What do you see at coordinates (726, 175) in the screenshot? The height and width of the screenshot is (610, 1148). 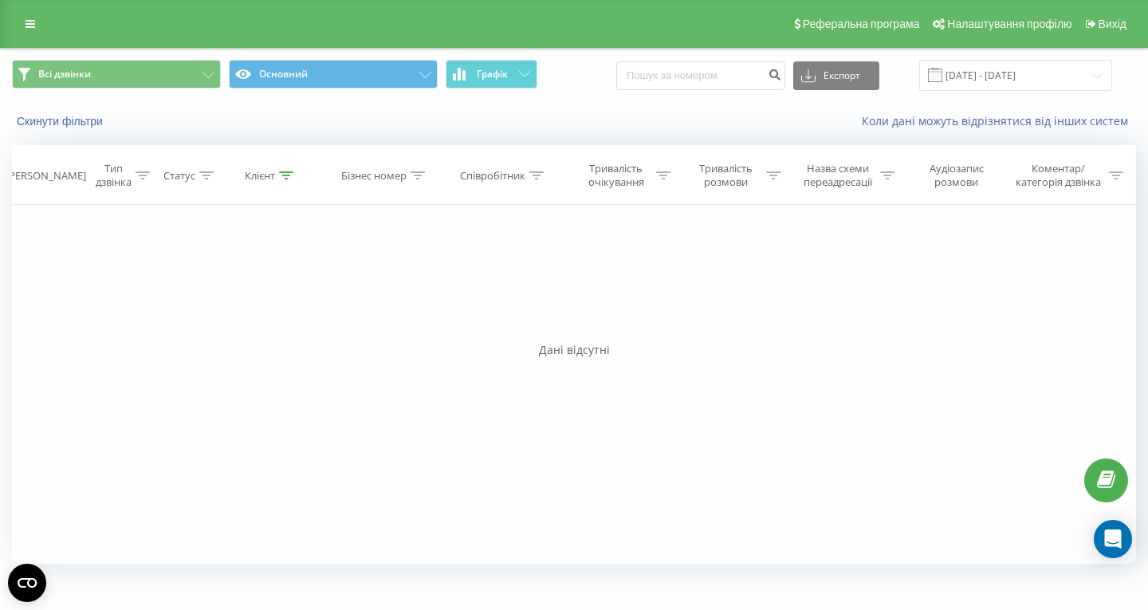 I see `div: Тривалість розмови` at bounding box center [726, 175].